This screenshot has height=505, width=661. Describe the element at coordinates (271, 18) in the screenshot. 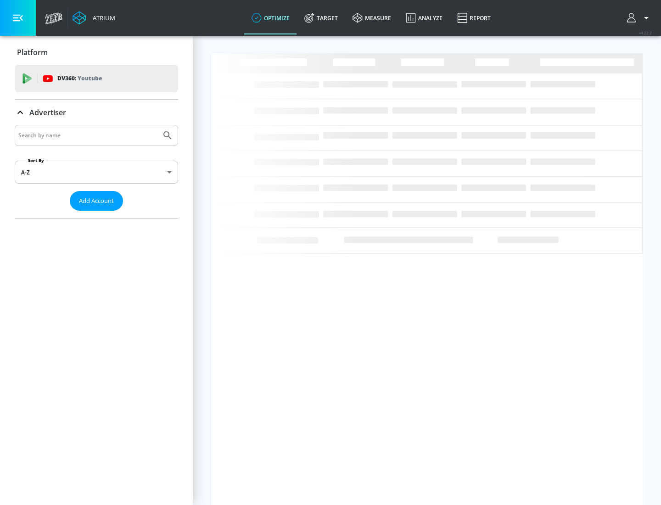

I see `a: optimize` at that location.